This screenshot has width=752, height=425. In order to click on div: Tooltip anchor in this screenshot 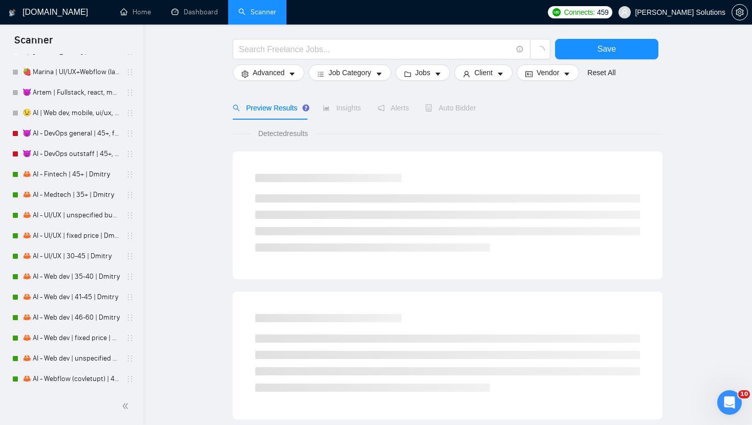, I will do `click(306, 108)`.